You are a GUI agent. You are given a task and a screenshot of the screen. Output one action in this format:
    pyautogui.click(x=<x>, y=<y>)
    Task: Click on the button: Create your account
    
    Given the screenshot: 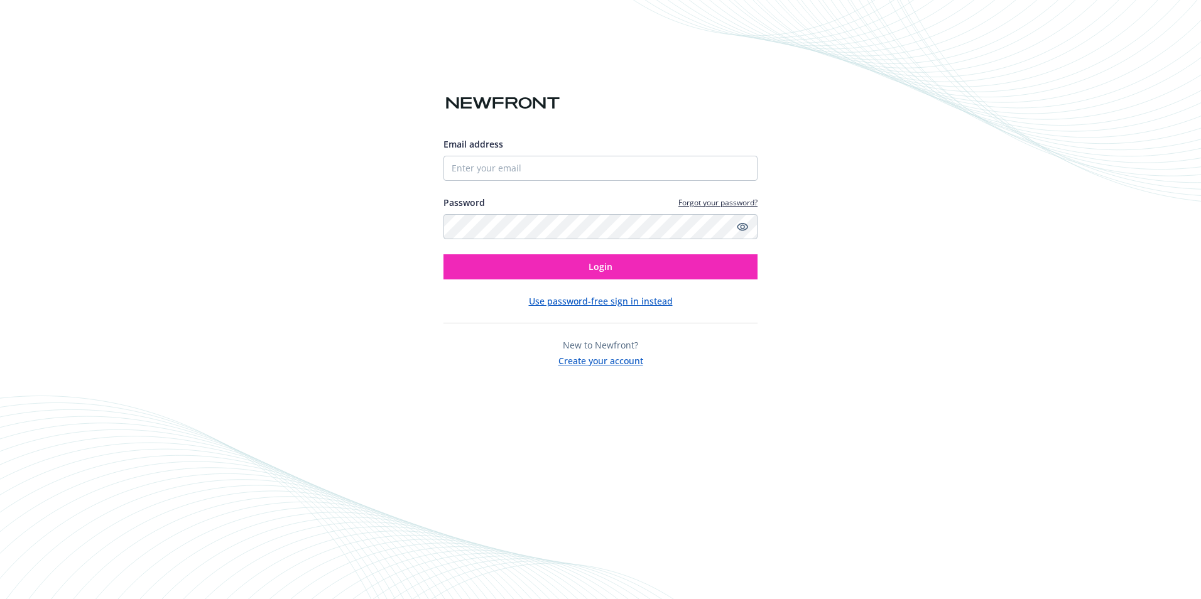 What is the action you would take?
    pyautogui.click(x=600, y=359)
    